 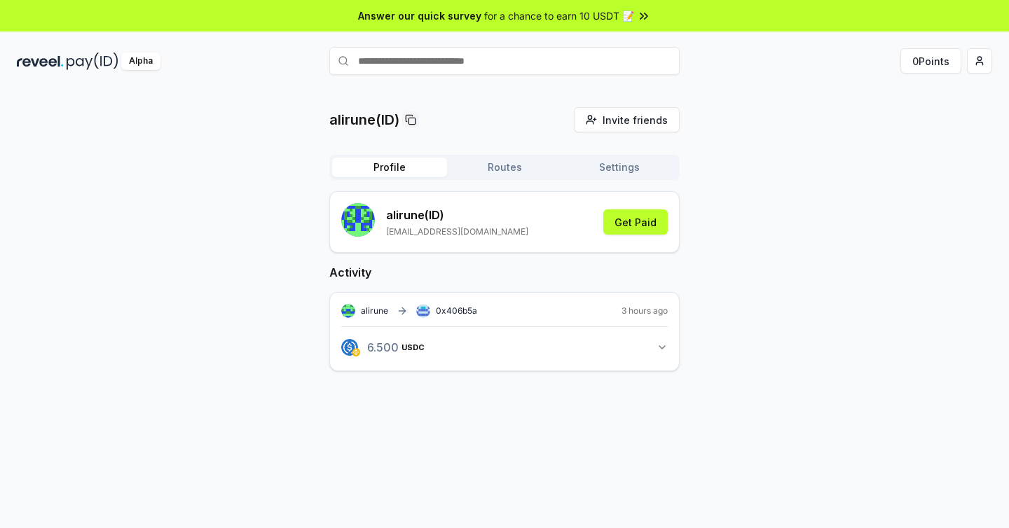 I want to click on button: Routes, so click(x=505, y=168).